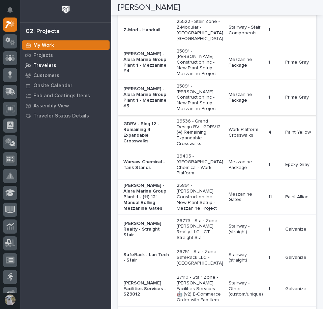 The width and height of the screenshot is (323, 309). What do you see at coordinates (147, 132) in the screenshot?
I see `p: GDRV - Bldg 12 - Remaining 4 Expandable Crosswalks` at bounding box center [147, 132].